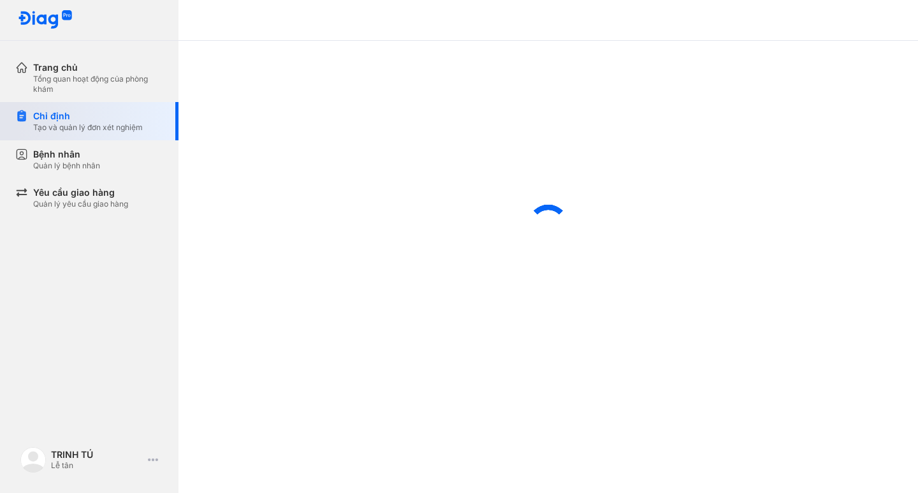 The image size is (918, 493). Describe the element at coordinates (66, 166) in the screenshot. I see `div: Quản lý bệnh nhân` at that location.